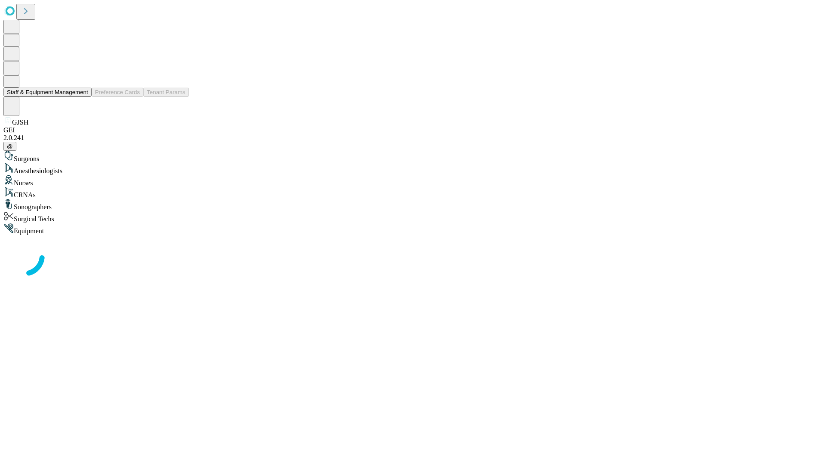  Describe the element at coordinates (413, 181) in the screenshot. I see `div: Nurses` at that location.